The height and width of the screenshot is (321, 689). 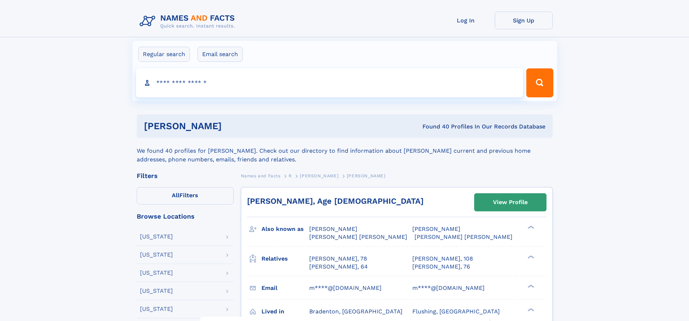 What do you see at coordinates (185, 196) in the screenshot?
I see `label: Filters` at bounding box center [185, 196].